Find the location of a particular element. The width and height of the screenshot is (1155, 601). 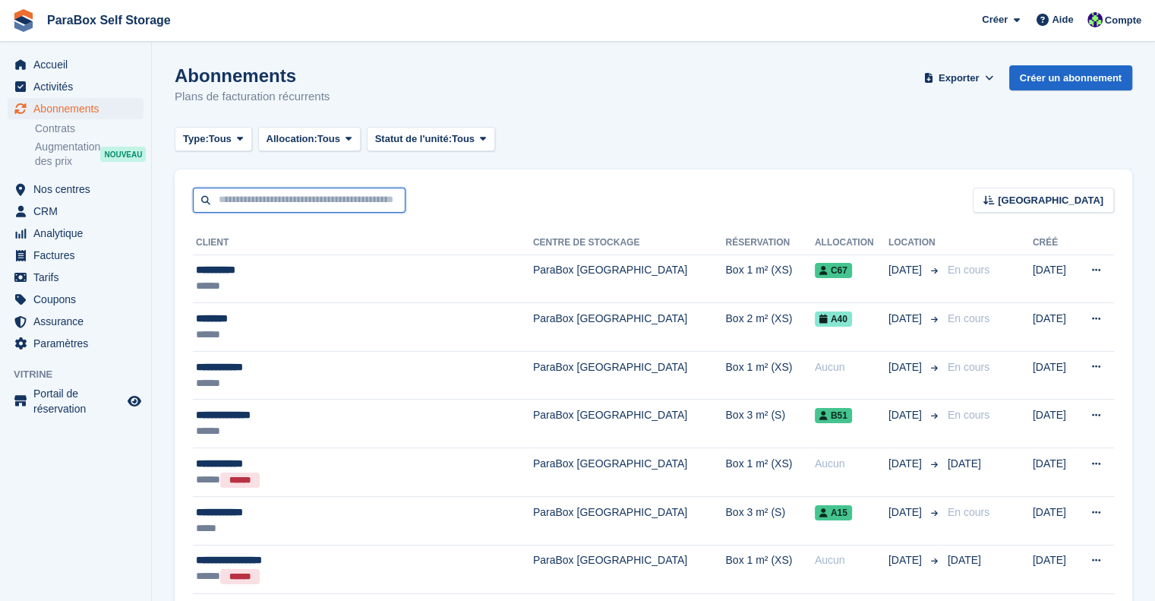

img: stora-icon-8386f47178a22dfd0bd8f6a31ec36ba5ce8667c1dd55bd0f319d3a0aa187defe.svg is located at coordinates (24, 21).